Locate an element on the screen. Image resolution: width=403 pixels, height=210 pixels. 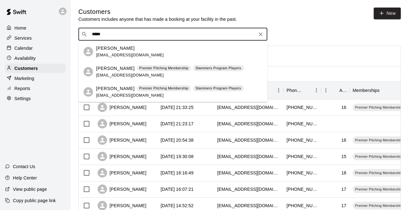
a: Settings is located at coordinates (35, 99).